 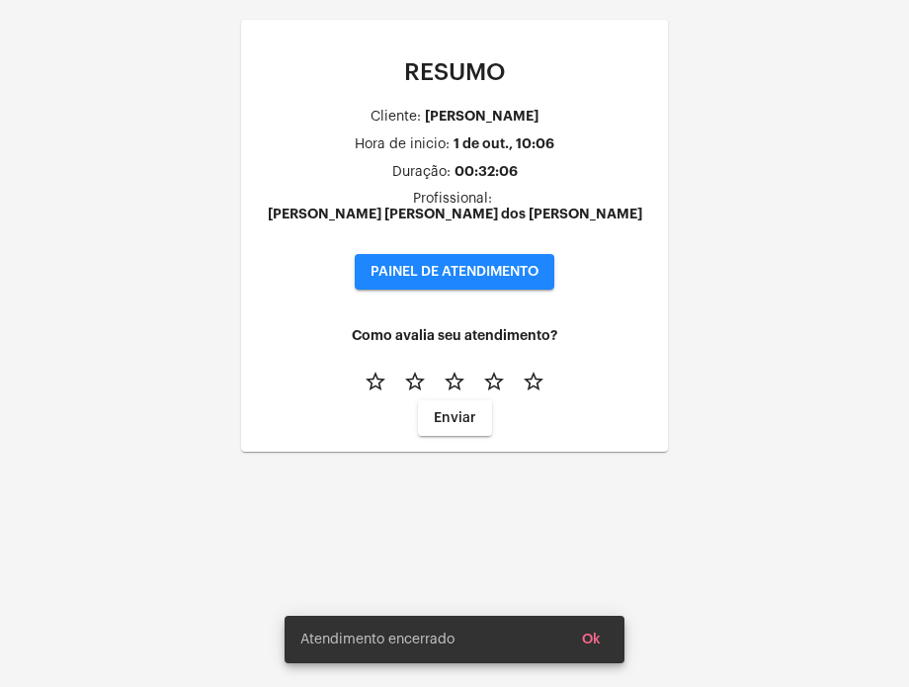 What do you see at coordinates (591, 639) in the screenshot?
I see `button: Ok` at bounding box center [591, 639].